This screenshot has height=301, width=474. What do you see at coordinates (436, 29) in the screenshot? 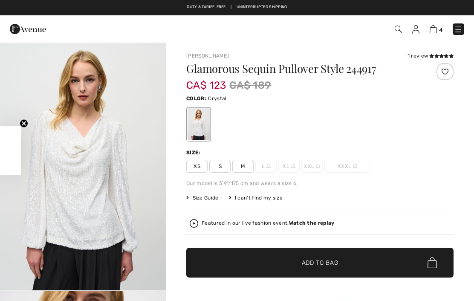
I see `a: 4` at bounding box center [436, 29].